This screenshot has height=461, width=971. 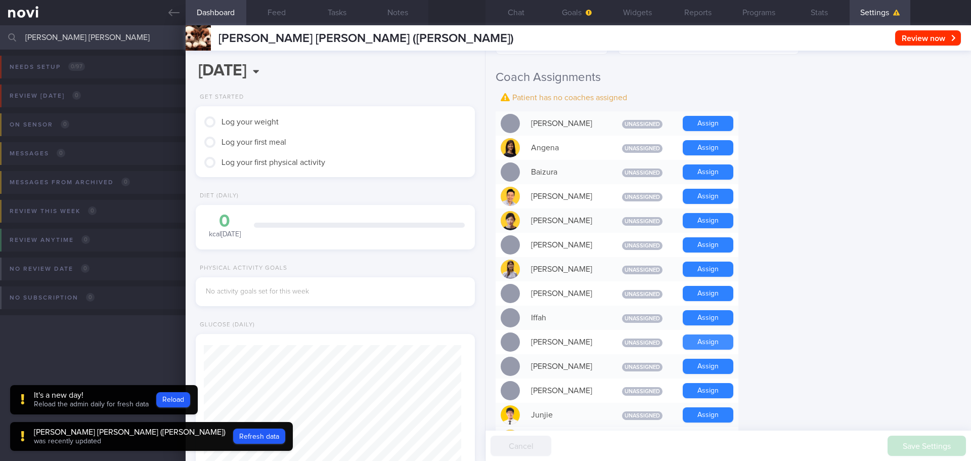 I want to click on div: Glucose (Daily), so click(x=225, y=325).